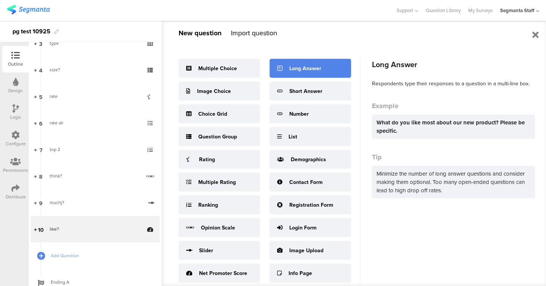 Image resolution: width=546 pixels, height=286 pixels. Describe the element at coordinates (311, 205) in the screenshot. I see `div: Registration Form` at that location.